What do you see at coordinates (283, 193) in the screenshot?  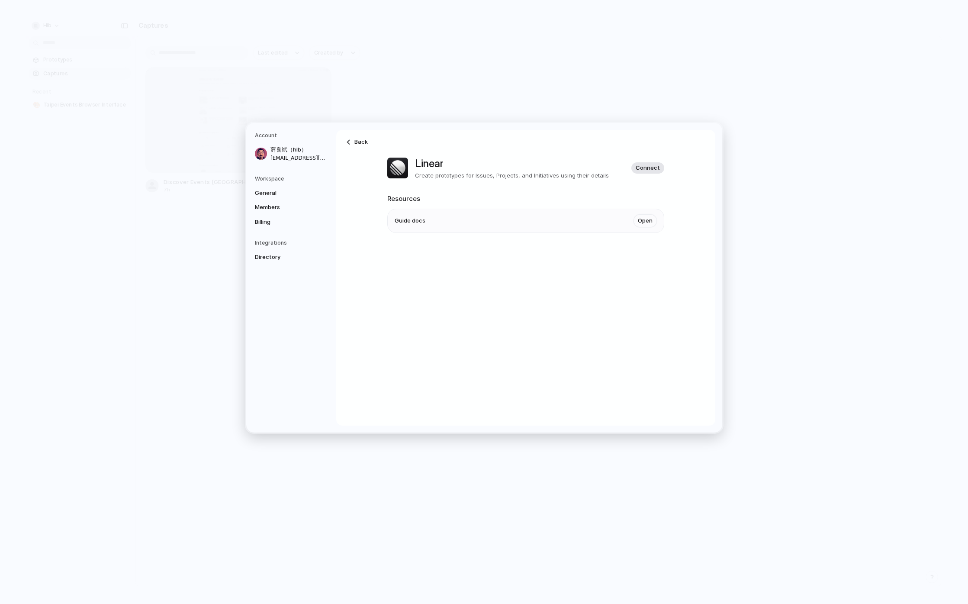 I see `span: General` at bounding box center [283, 193].